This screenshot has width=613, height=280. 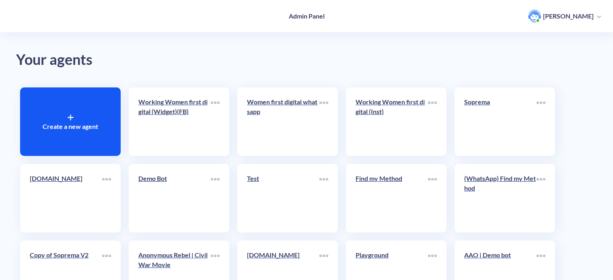 What do you see at coordinates (501, 183) in the screenshot?
I see `p: (WhatsApp) Find my Method` at bounding box center [501, 183].